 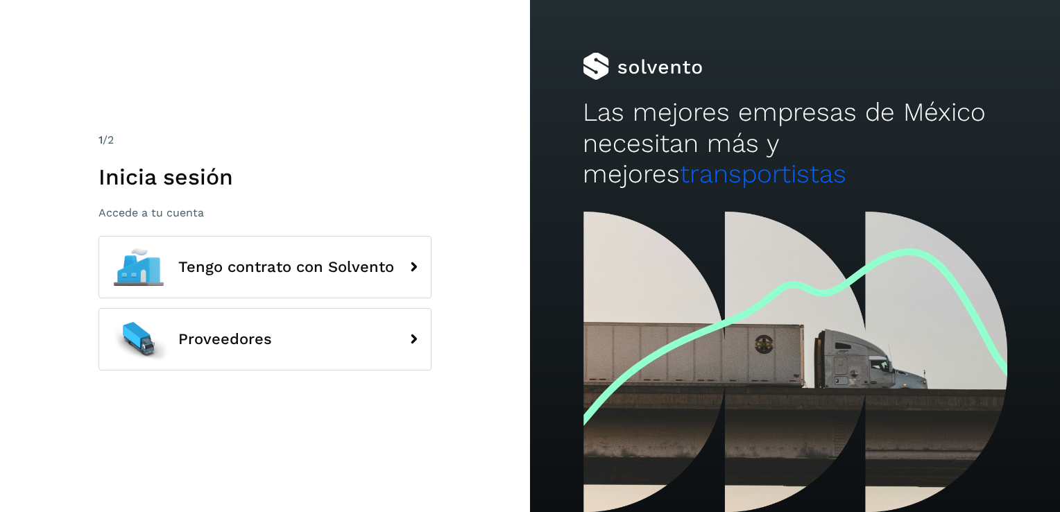 I want to click on span: Tengo contrato con Solvento, so click(x=286, y=267).